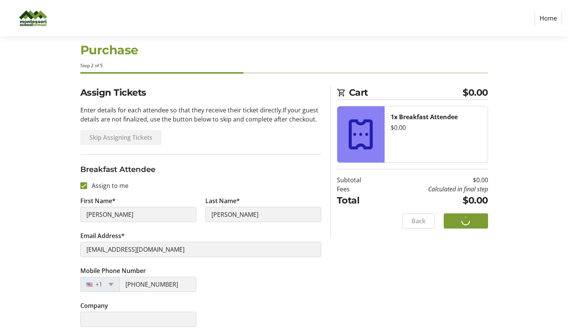 Image resolution: width=568 pixels, height=336 pixels. Describe the element at coordinates (549, 18) in the screenshot. I see `a: Home` at that location.